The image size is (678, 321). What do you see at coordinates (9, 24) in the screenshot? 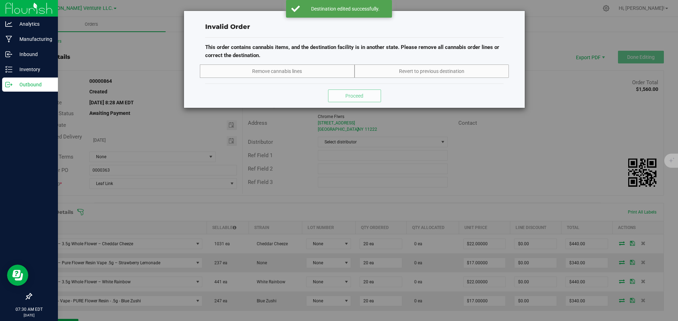
I see `inline-svg: Analytics` at bounding box center [9, 24].